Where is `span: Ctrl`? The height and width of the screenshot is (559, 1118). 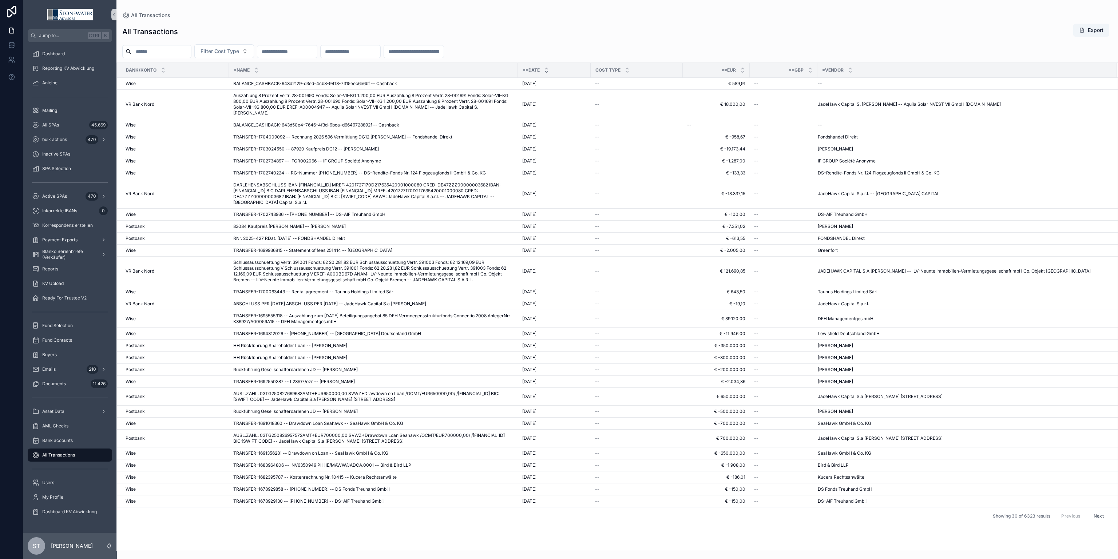 span: Ctrl is located at coordinates (95, 36).